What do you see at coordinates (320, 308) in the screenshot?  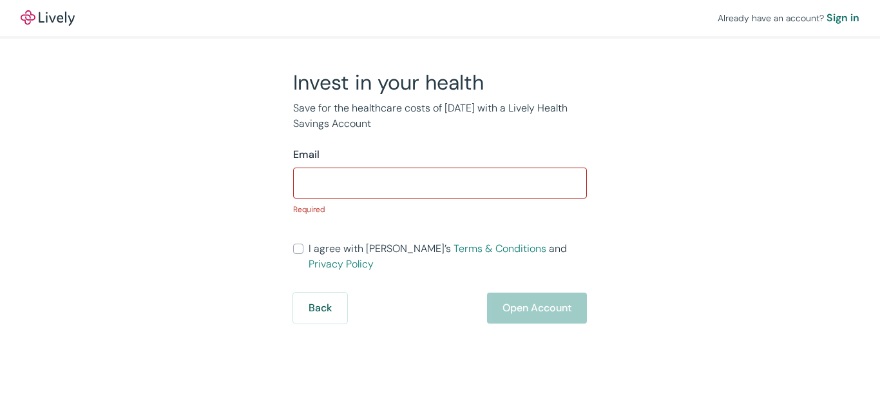 I see `button: Back` at bounding box center [320, 308].